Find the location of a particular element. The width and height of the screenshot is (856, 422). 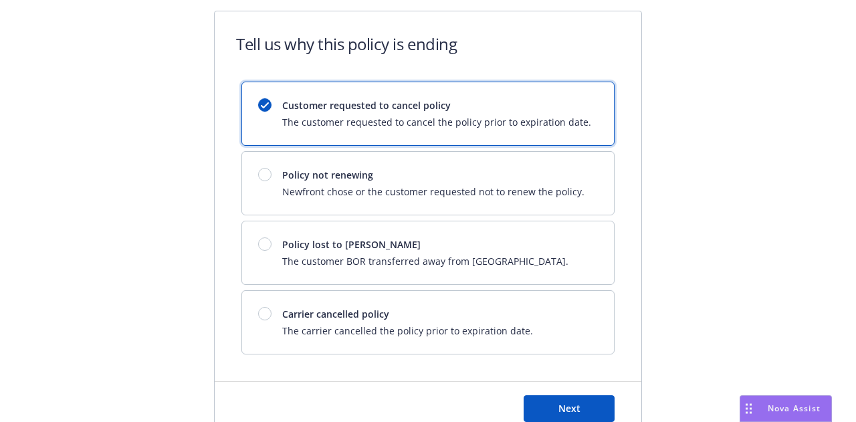

span: Next is located at coordinates (569, 408).